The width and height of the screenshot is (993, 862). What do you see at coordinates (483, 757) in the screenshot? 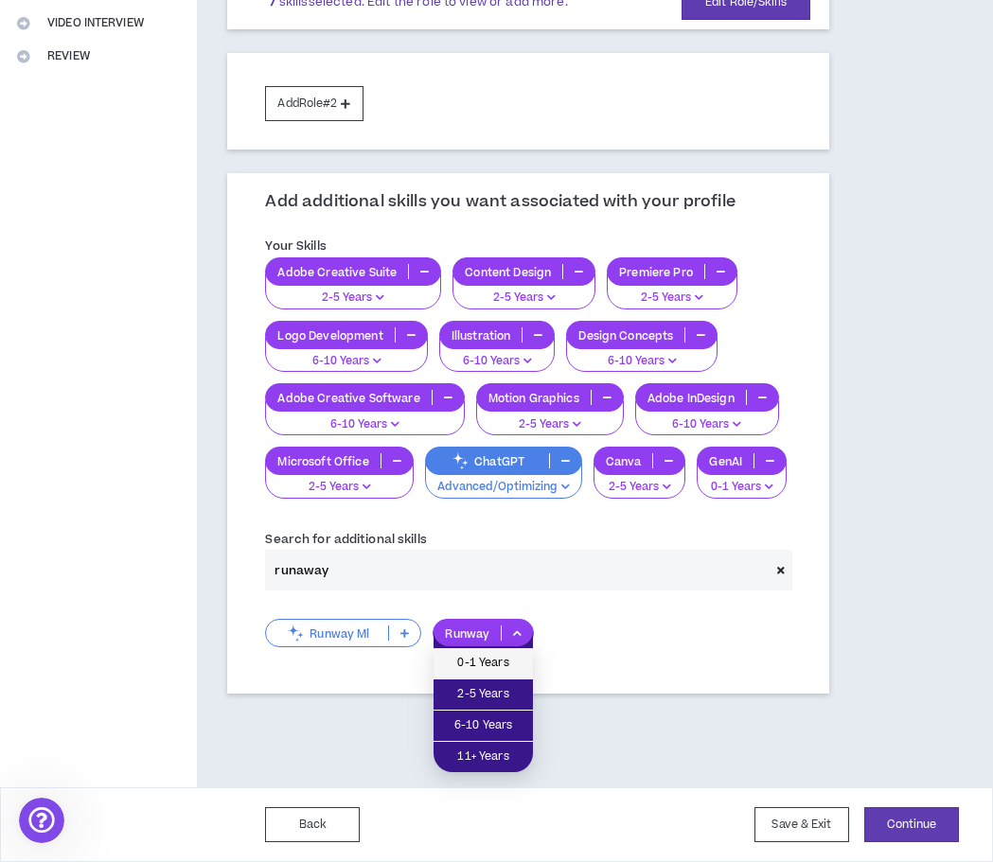
I see `span: 11+ Years` at bounding box center [483, 757].